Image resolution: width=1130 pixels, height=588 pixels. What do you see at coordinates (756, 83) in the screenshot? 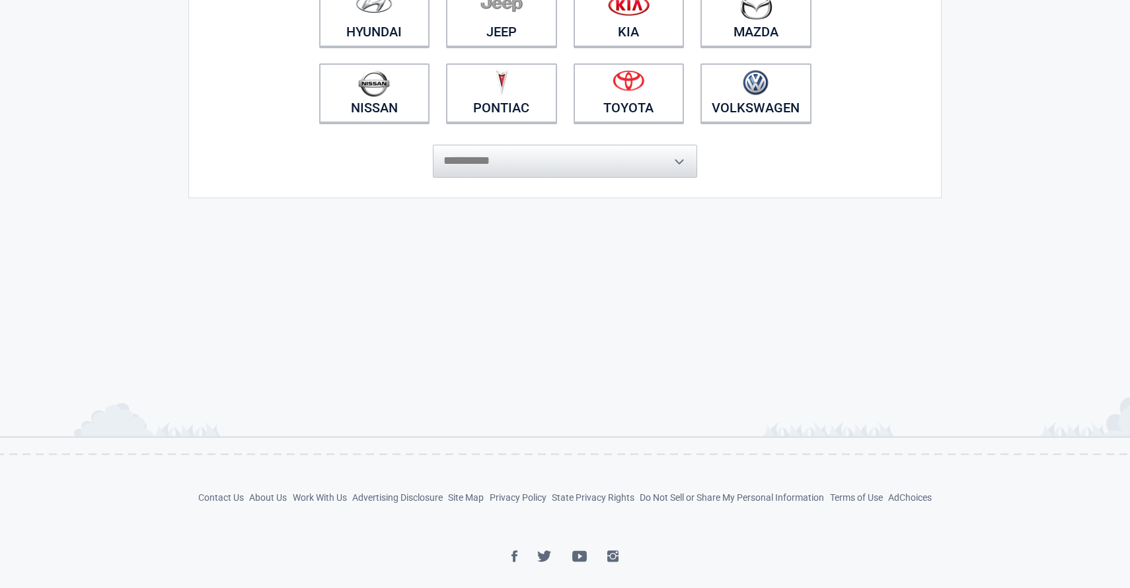
I see `img: volkswagen` at bounding box center [756, 83].